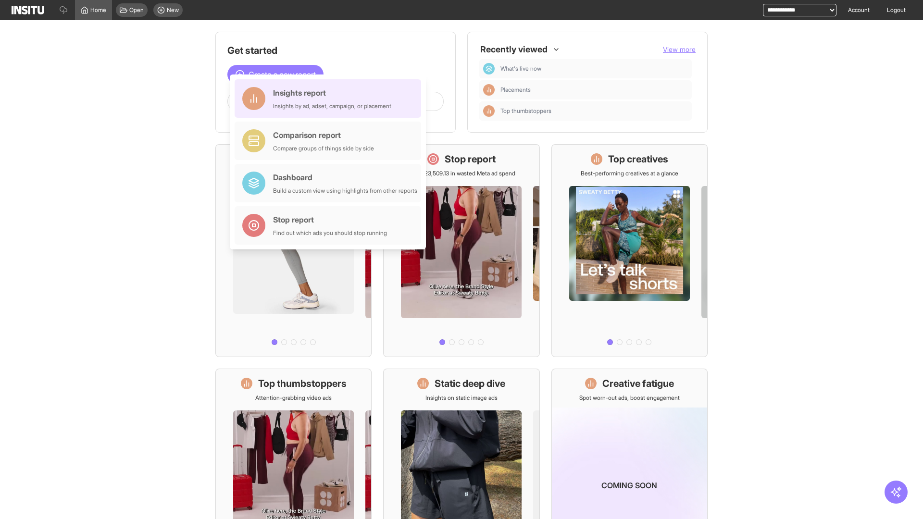 The height and width of the screenshot is (519, 923). Describe the element at coordinates (275, 74) in the screenshot. I see `button: Create a new report` at that location.